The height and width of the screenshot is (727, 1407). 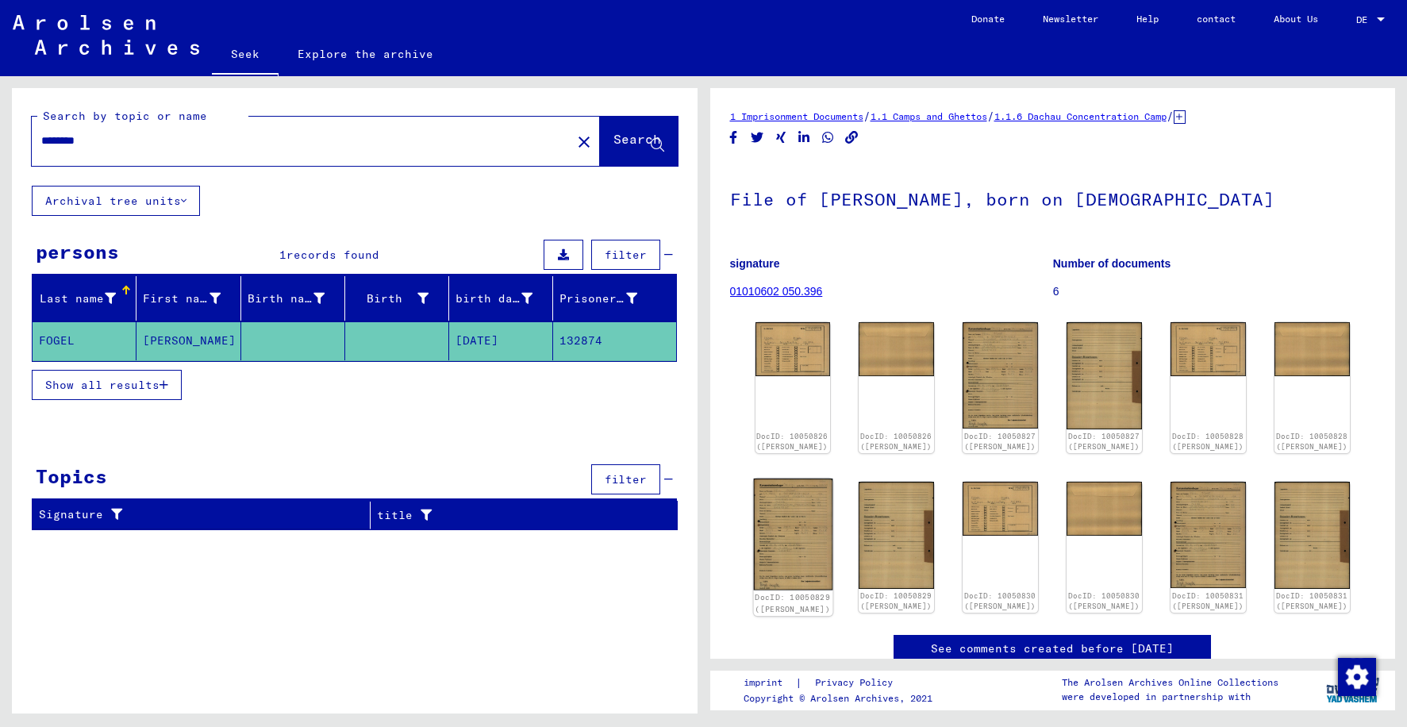 What do you see at coordinates (1080, 116) in the screenshot?
I see `a: 1.1.6 Dachau Concentration Camp` at bounding box center [1080, 116].